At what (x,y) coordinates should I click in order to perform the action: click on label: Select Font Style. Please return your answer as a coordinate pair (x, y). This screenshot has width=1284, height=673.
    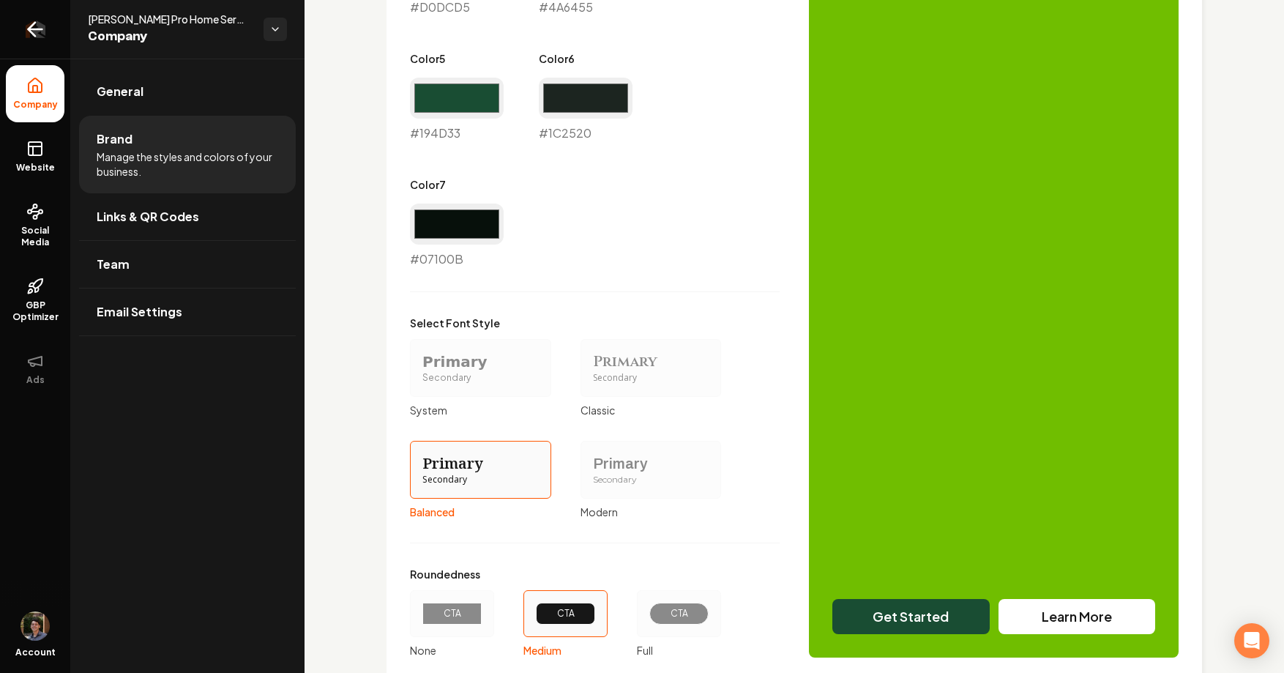
    Looking at the image, I should click on (565, 323).